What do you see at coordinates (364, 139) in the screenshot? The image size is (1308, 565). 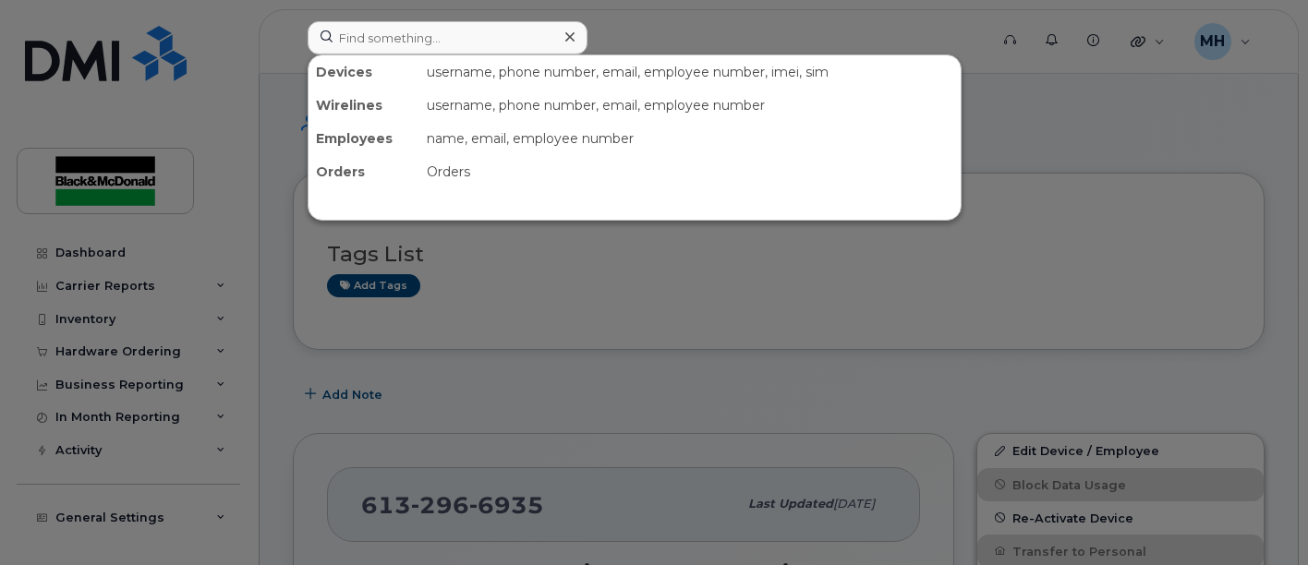 I see `div: Employees` at bounding box center [364, 139].